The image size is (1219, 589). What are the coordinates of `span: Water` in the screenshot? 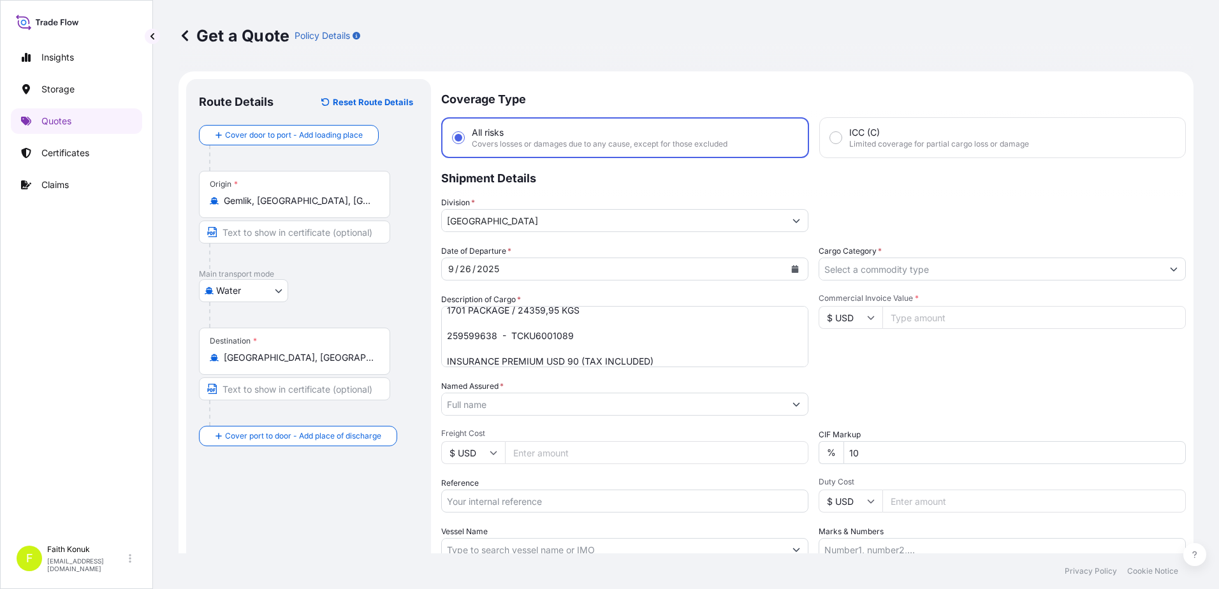 It's located at (228, 291).